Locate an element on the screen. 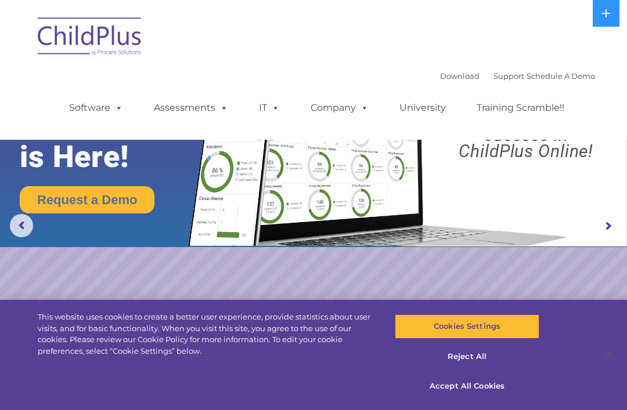 This screenshot has width=627, height=410. a: IT is located at coordinates (269, 108).